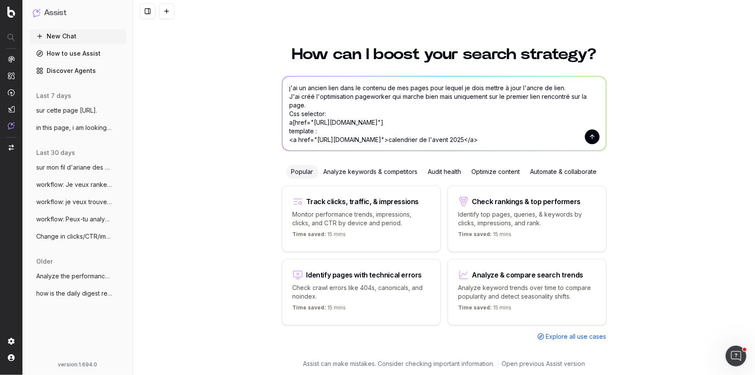  I want to click on div: Check rankings & top performers, so click(527, 202).